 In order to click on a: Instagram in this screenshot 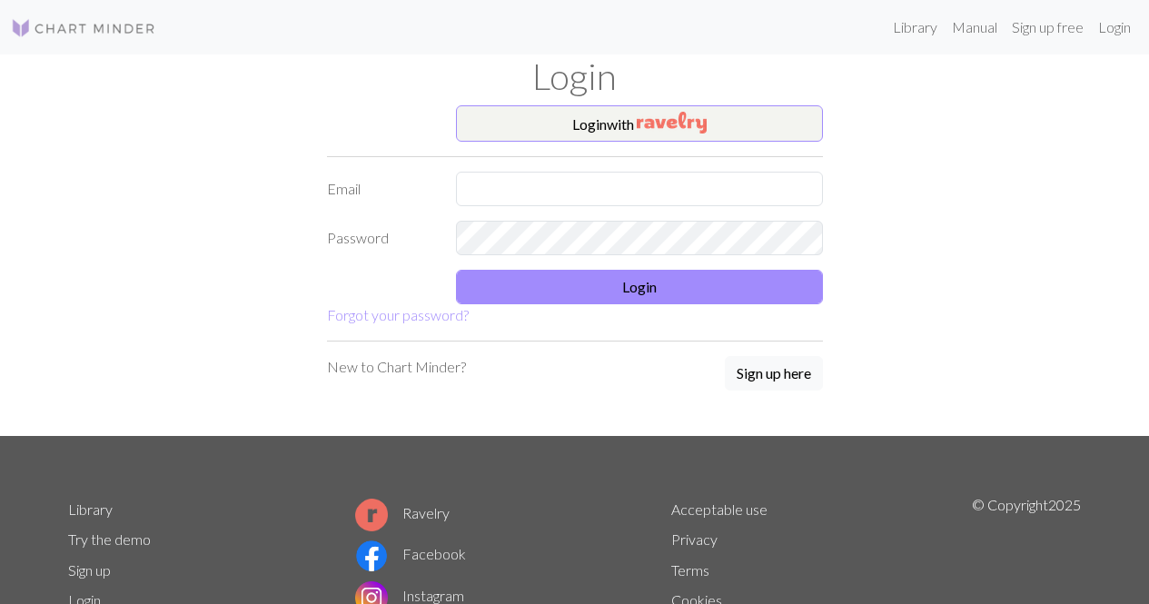, I will do `click(409, 595)`.